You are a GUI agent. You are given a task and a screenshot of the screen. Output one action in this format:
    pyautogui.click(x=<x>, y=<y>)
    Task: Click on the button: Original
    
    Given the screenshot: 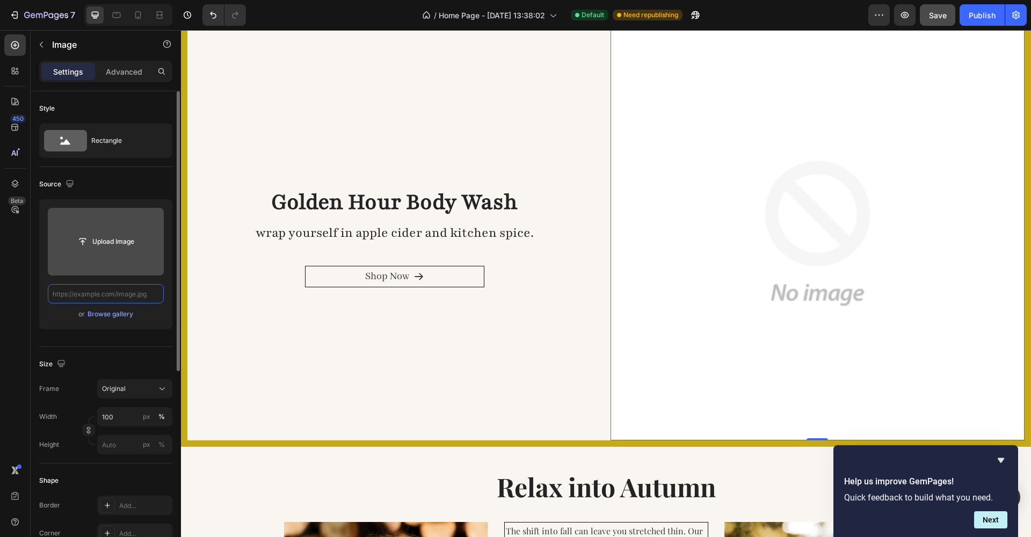 What is the action you would take?
    pyautogui.click(x=135, y=389)
    